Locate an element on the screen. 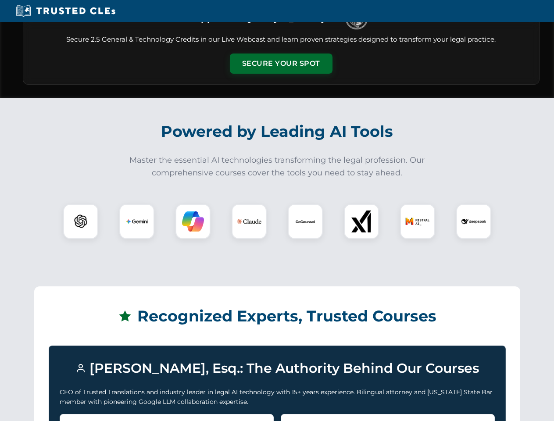 The height and width of the screenshot is (421, 554). div: Claude is located at coordinates (249, 222).